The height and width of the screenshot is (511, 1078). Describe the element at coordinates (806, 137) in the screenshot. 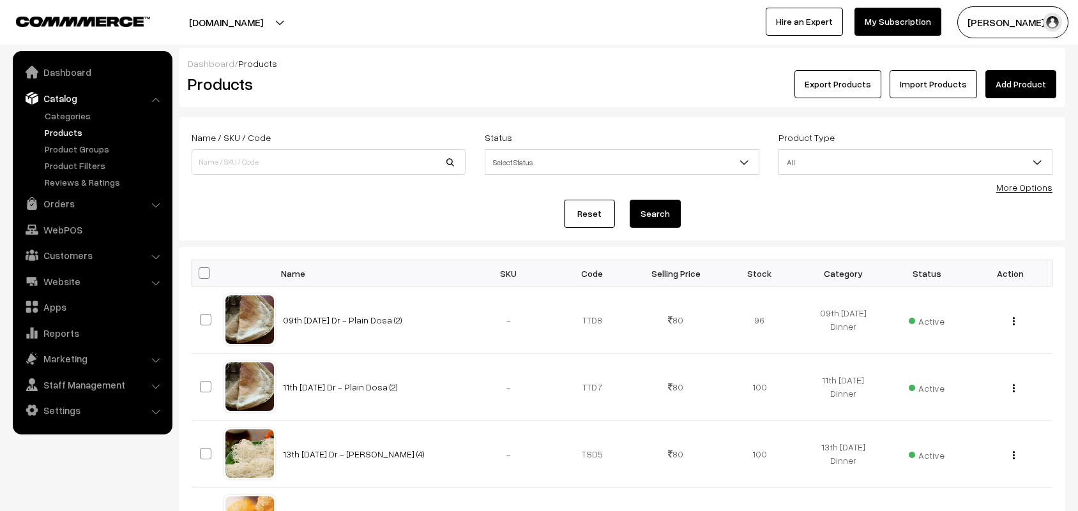

I see `label: Product Type` at that location.